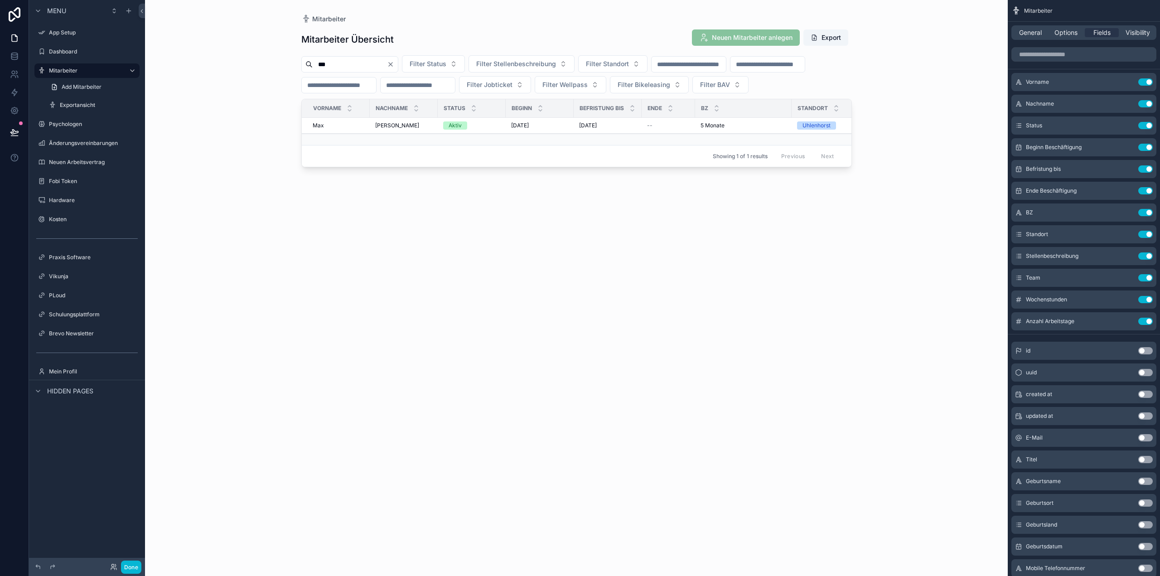 The width and height of the screenshot is (1160, 576). I want to click on span: Filter Status, so click(428, 64).